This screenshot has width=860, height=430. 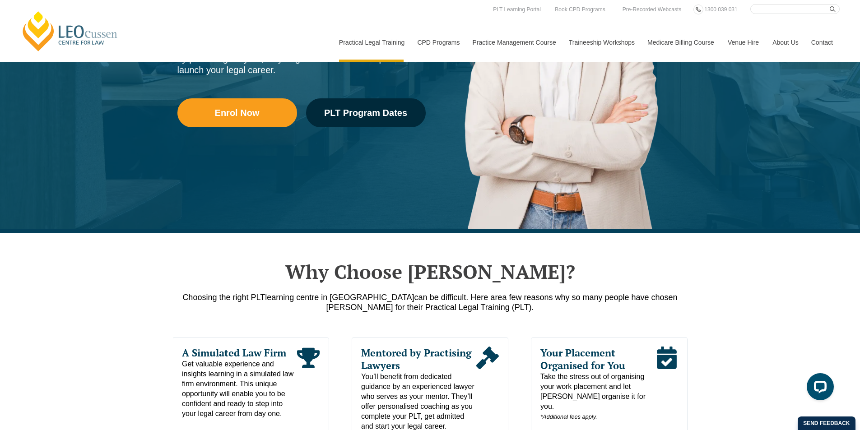 What do you see at coordinates (458, 297) in the screenshot?
I see `span: can be difficult. Here are` at bounding box center [458, 297].